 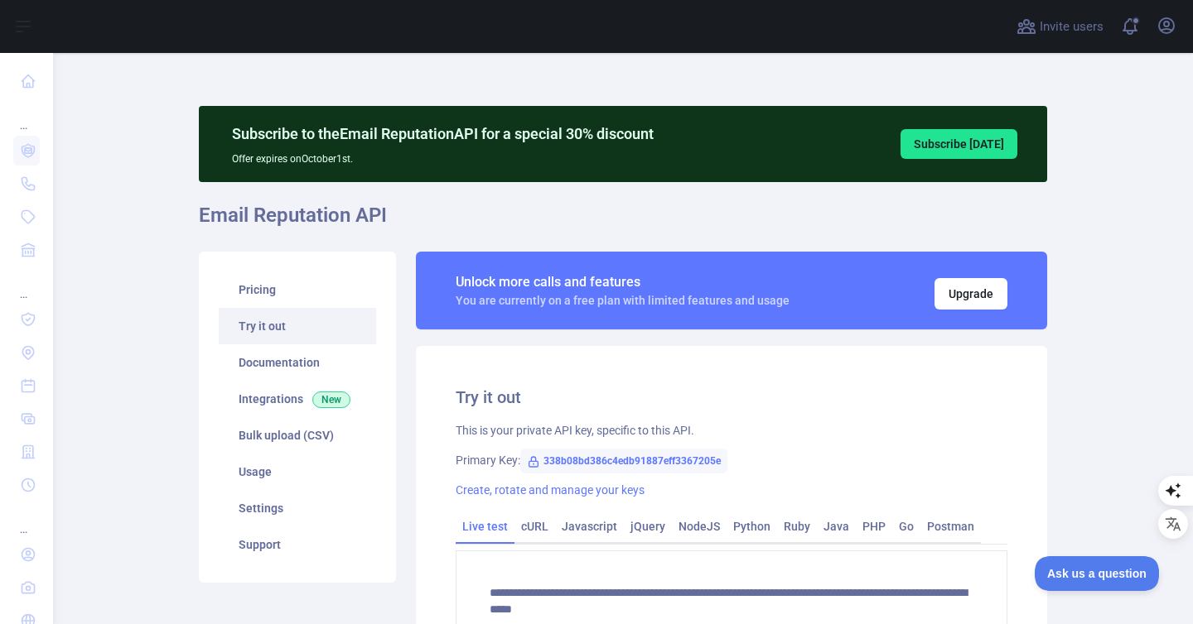 What do you see at coordinates (950, 527) in the screenshot?
I see `a: Postman` at bounding box center [950, 527].